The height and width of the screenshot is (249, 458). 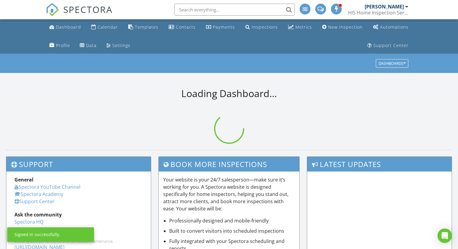 I want to click on div: Inspections, so click(x=265, y=27).